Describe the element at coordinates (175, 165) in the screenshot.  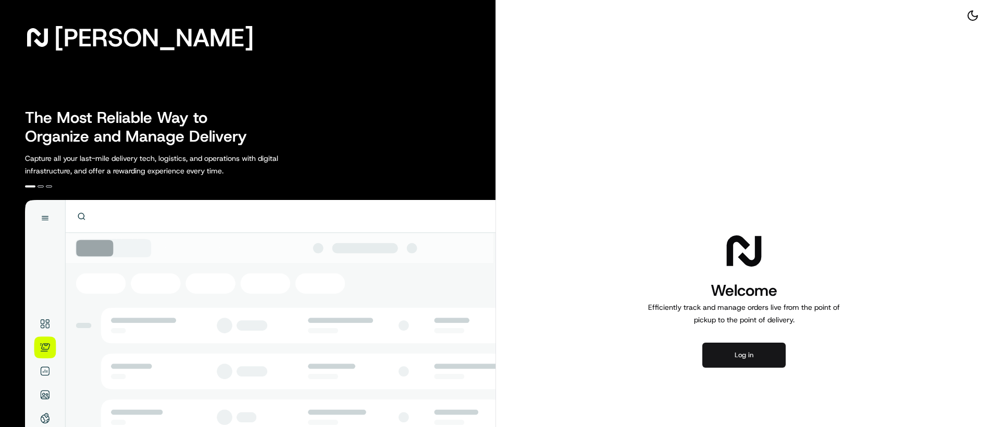
I see `p: Capture all your last-mile delivery tech, logistics, and operations with digital infrastructure, ...` at that location.